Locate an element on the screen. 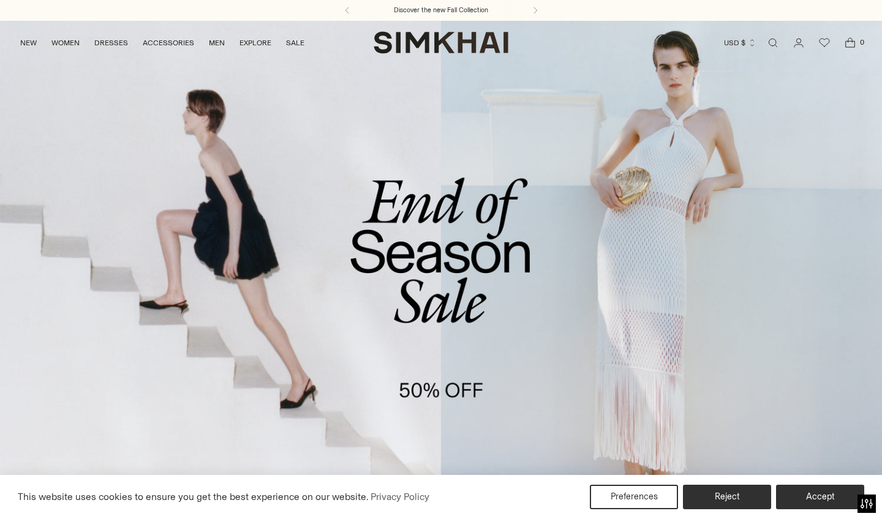 This screenshot has width=882, height=519. button: Preferences is located at coordinates (634, 497).